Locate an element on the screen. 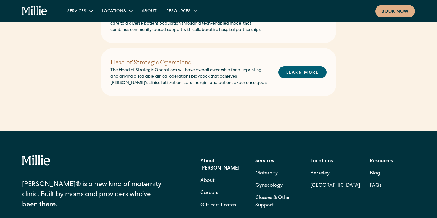 This screenshot has height=218, width=437. a: Maternity is located at coordinates (267, 174).